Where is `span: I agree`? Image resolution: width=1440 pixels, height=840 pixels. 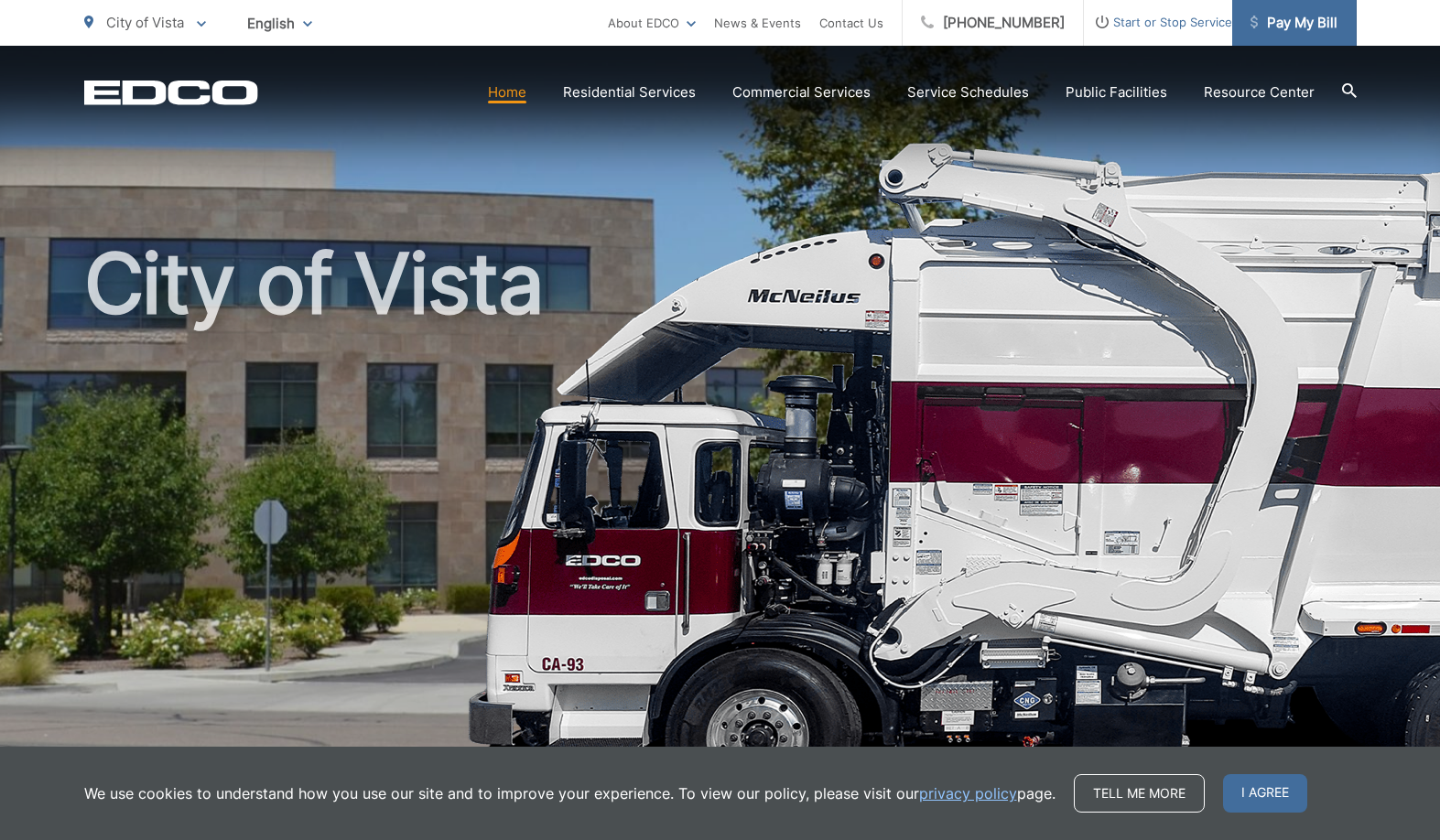 span: I agree is located at coordinates (1265, 794).